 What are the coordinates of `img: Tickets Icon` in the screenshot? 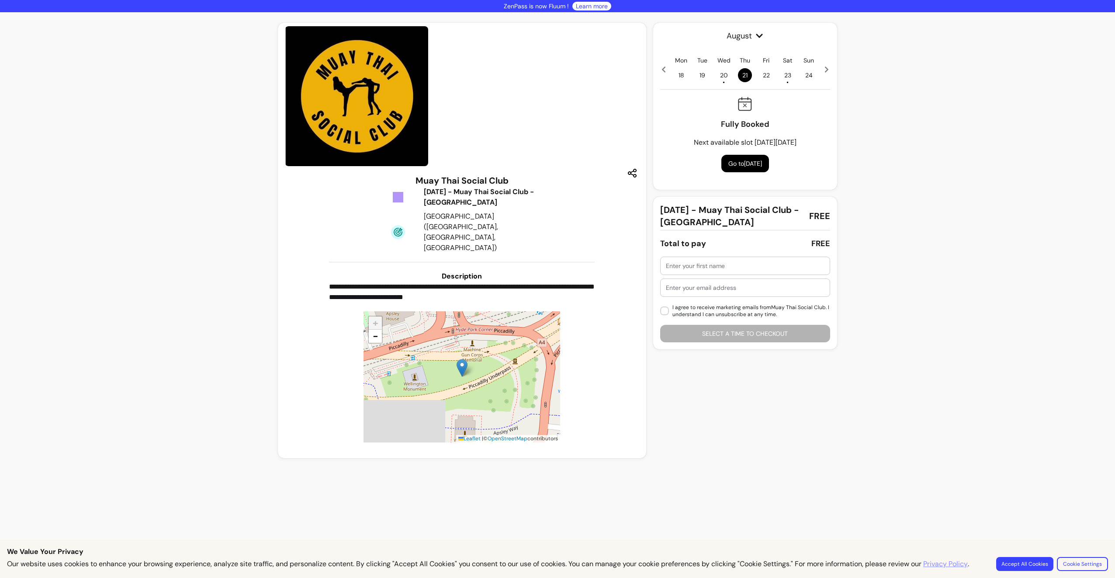 It's located at (398, 197).